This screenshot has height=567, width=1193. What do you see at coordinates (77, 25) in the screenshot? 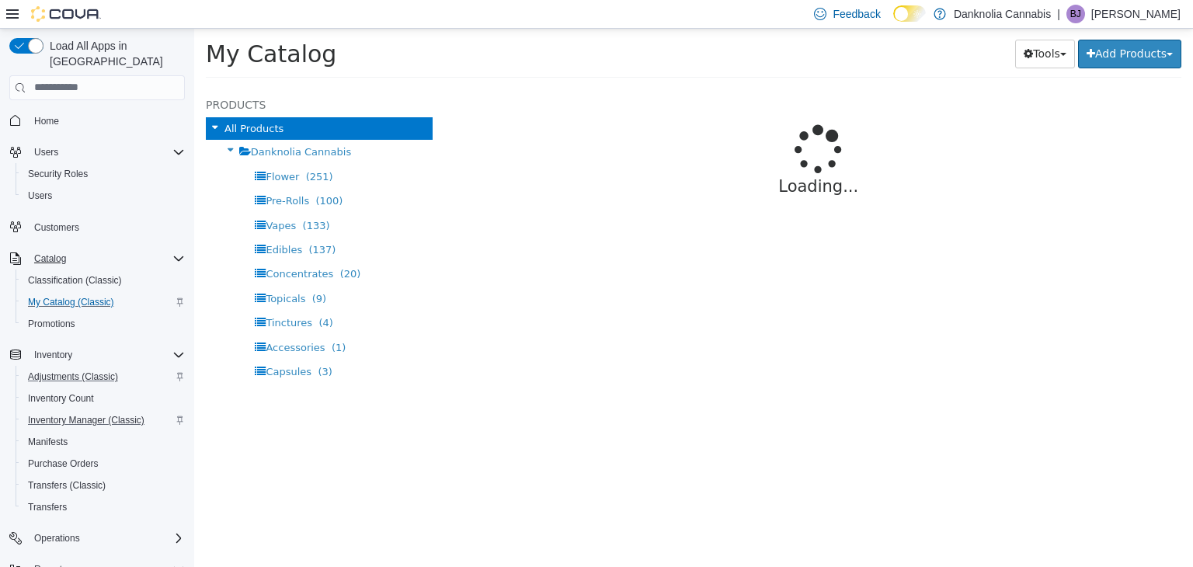
I see `span: My Catalog` at bounding box center [77, 25].